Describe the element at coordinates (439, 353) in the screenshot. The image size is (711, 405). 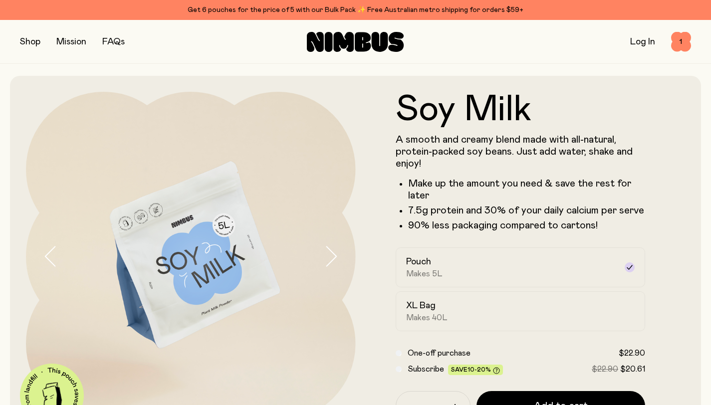
I see `span: One-off purchase` at that location.